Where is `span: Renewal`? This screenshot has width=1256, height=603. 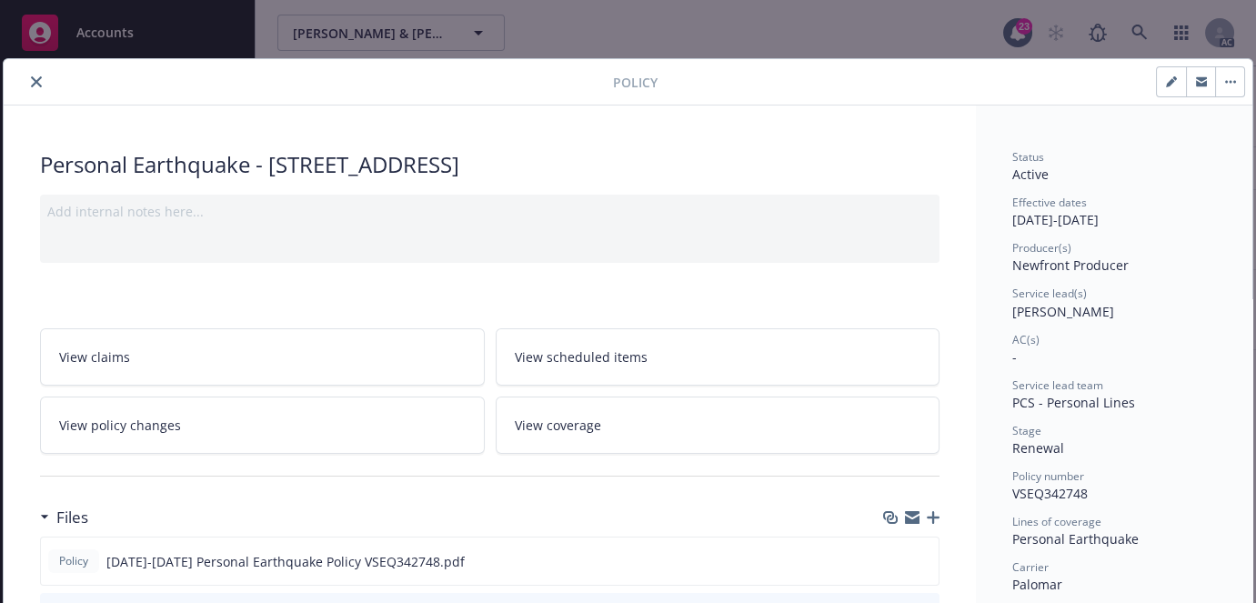 span: Renewal is located at coordinates (1038, 448).